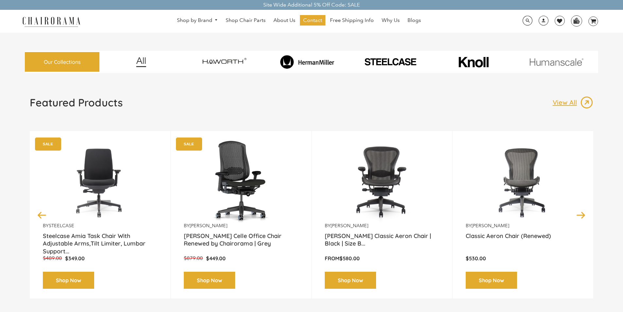 The width and height of the screenshot is (623, 312). Describe the element at coordinates (581, 215) in the screenshot. I see `button: Next` at that location.